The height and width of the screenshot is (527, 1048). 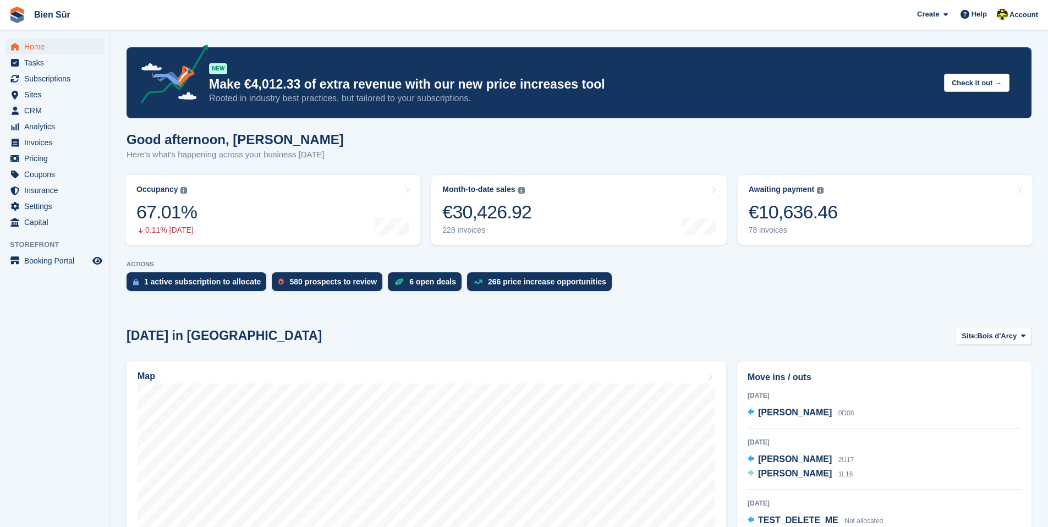 What do you see at coordinates (798, 520) in the screenshot?
I see `span: TEST_DELETE_ME` at bounding box center [798, 520].